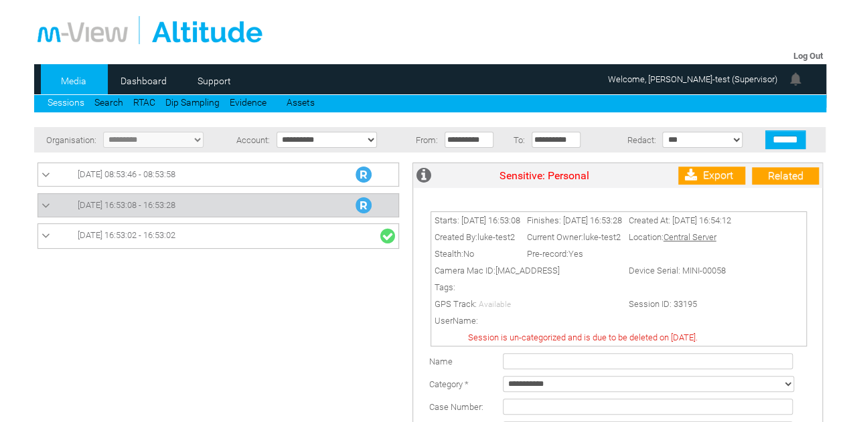 This screenshot has width=847, height=422. What do you see at coordinates (679, 237) in the screenshot?
I see `td: Location:` at bounding box center [679, 237].